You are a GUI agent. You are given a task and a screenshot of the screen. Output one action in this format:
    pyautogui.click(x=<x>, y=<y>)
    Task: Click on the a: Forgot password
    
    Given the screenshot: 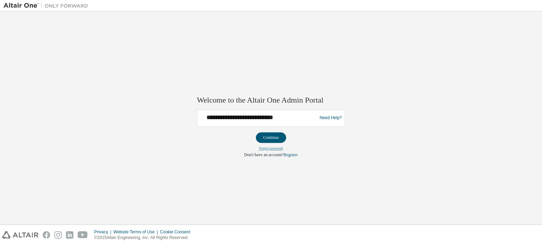 What is the action you would take?
    pyautogui.click(x=271, y=148)
    